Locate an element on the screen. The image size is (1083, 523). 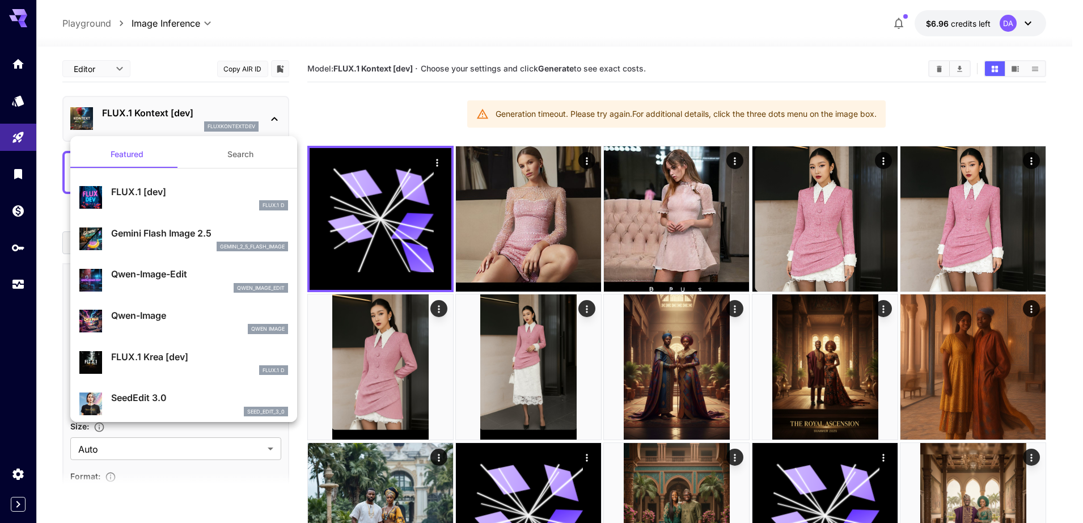
p: Qwen-Image-Edit is located at coordinates (200, 274).